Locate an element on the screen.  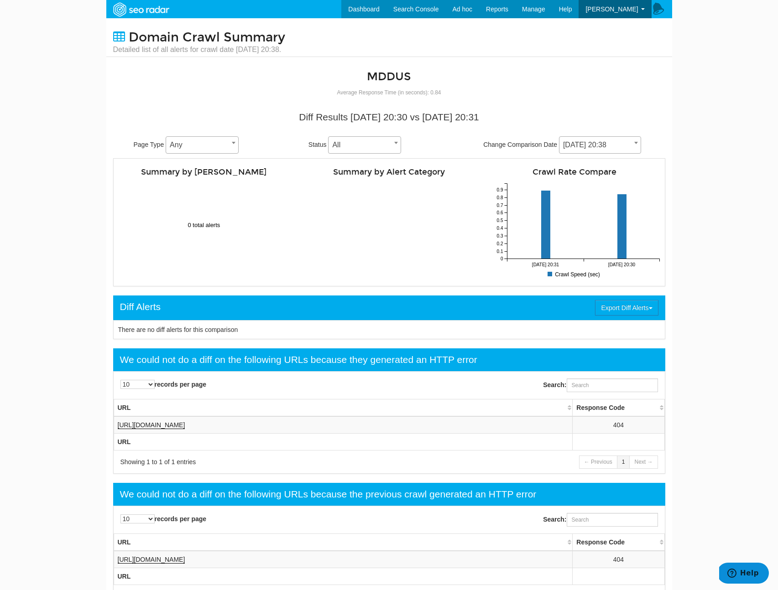
a: ← Previous is located at coordinates (598, 462).